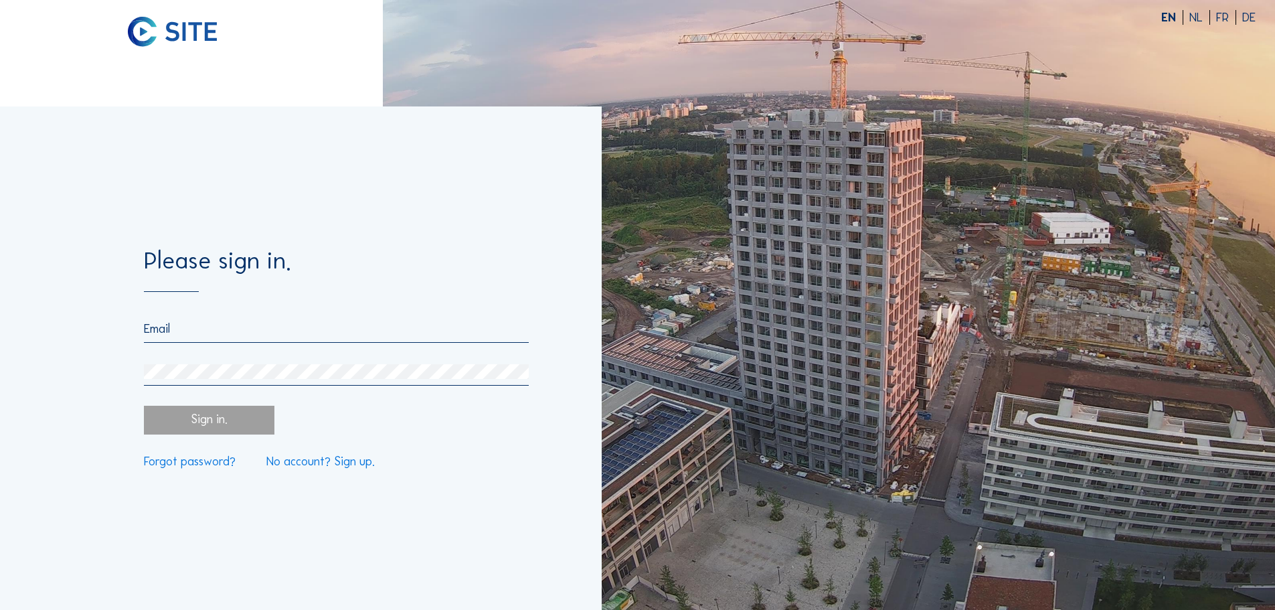 This screenshot has width=1275, height=610. I want to click on div: DE, so click(1249, 18).